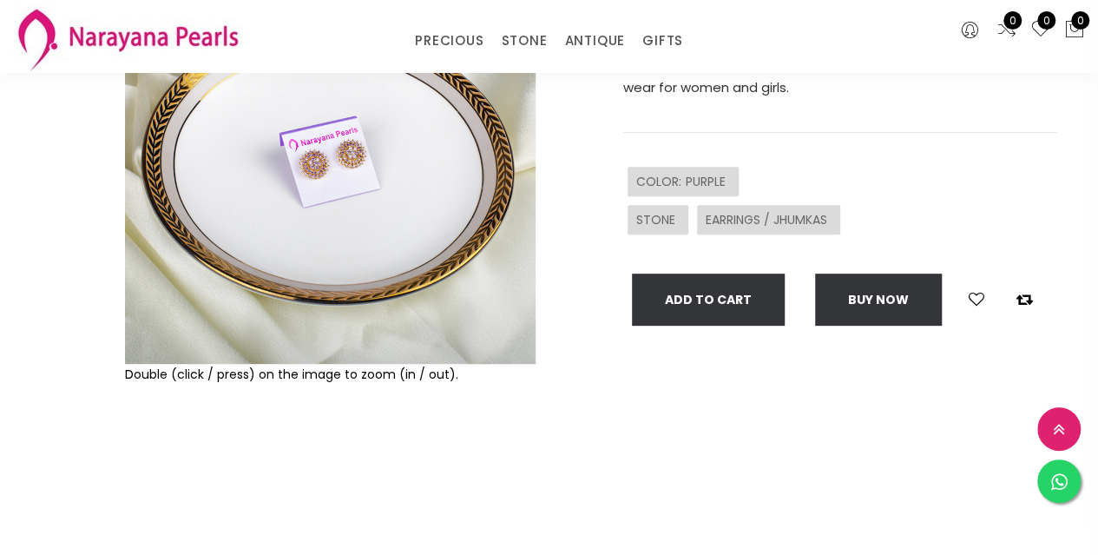 The image size is (1098, 555). What do you see at coordinates (330, 374) in the screenshot?
I see `div: Double (click / press) on the image to zoom (in / out).` at bounding box center [330, 374].